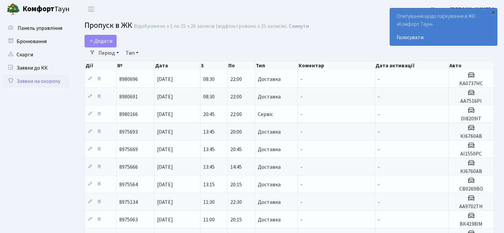 The image size is (504, 233). What do you see at coordinates (129, 185) in the screenshot?
I see `span: 8975564` at bounding box center [129, 185].